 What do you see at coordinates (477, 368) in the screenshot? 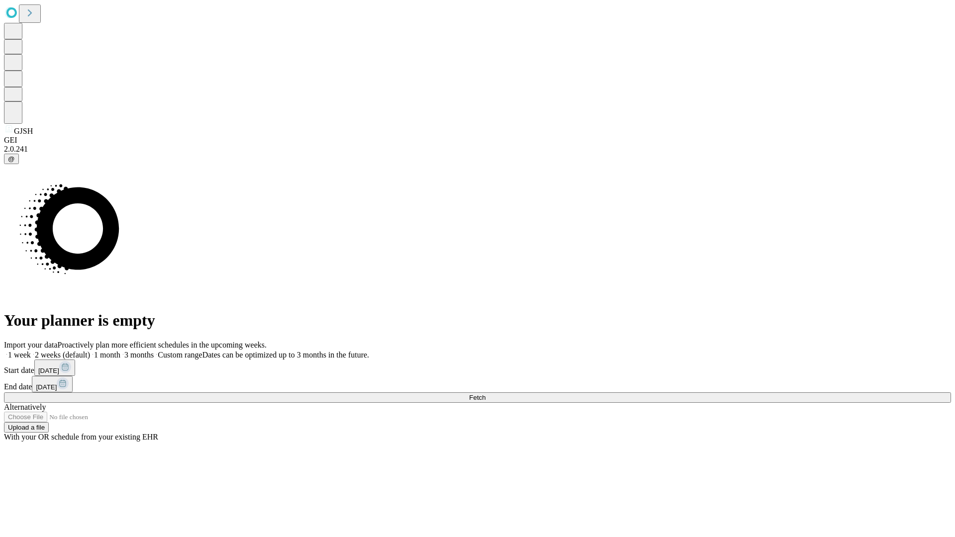
I see `div: Start date` at bounding box center [477, 368].